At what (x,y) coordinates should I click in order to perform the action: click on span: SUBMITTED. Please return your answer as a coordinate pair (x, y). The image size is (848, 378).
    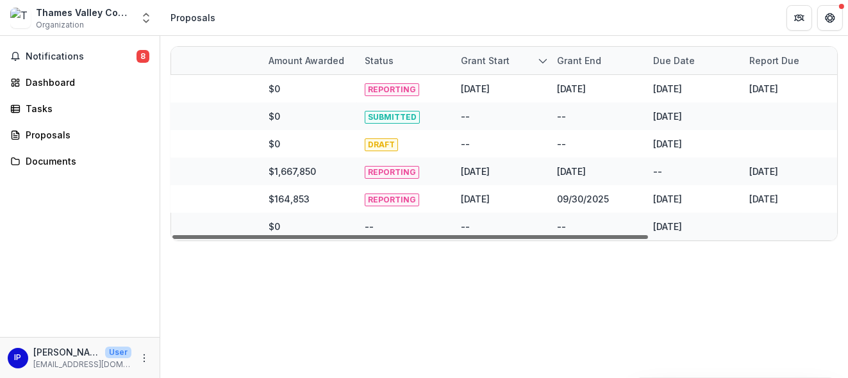
    Looking at the image, I should click on (392, 117).